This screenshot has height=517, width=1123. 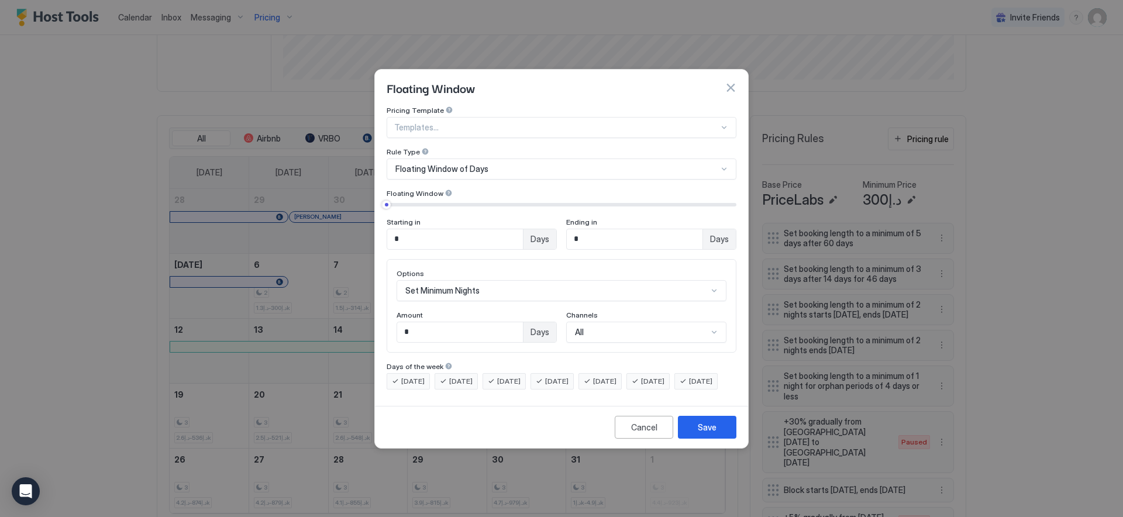 What do you see at coordinates (644, 427) in the screenshot?
I see `div: Cancel` at bounding box center [644, 427].